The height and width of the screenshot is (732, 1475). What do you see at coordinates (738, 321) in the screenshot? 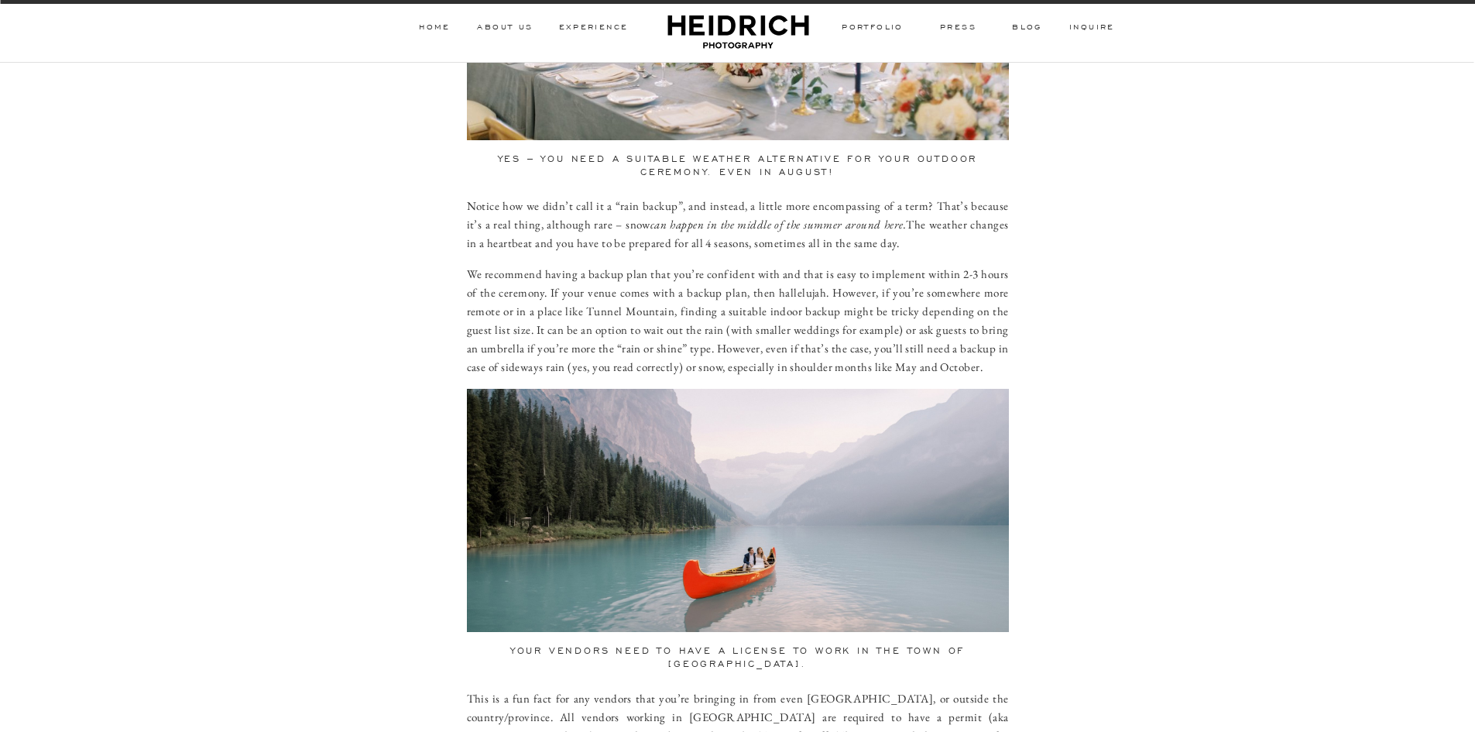
I see `p: We recommend having a backup plan that you’re confident with and that is easy to implement within...` at bounding box center [738, 321].